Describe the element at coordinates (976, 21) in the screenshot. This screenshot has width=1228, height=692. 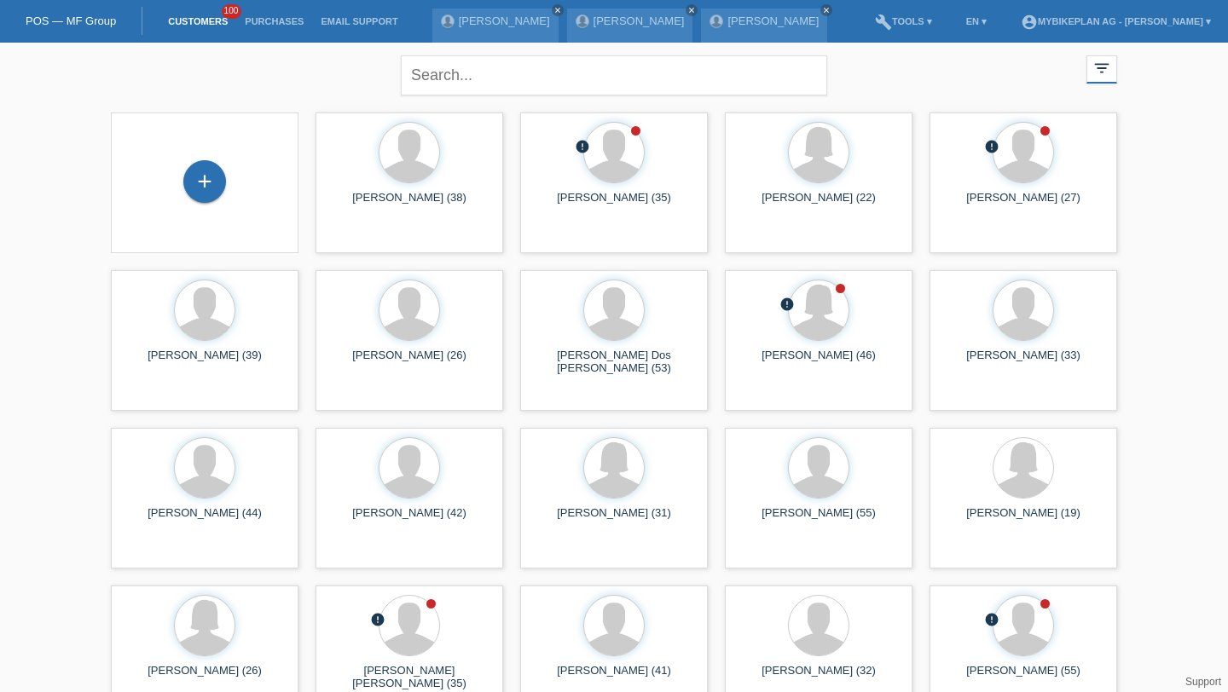
I see `a: EN ▾` at that location.